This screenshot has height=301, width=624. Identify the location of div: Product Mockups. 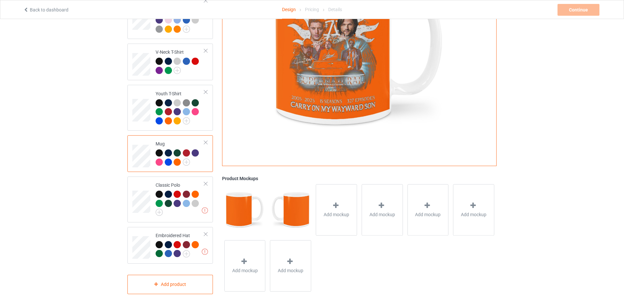
(359, 179).